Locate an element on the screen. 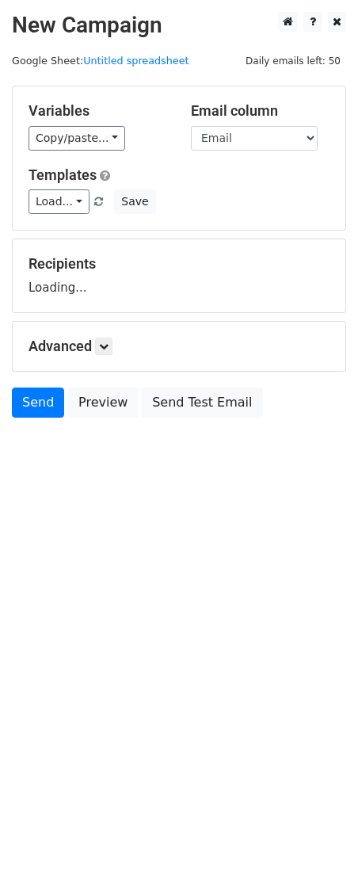  a: Send Test Email is located at coordinates (202, 403).